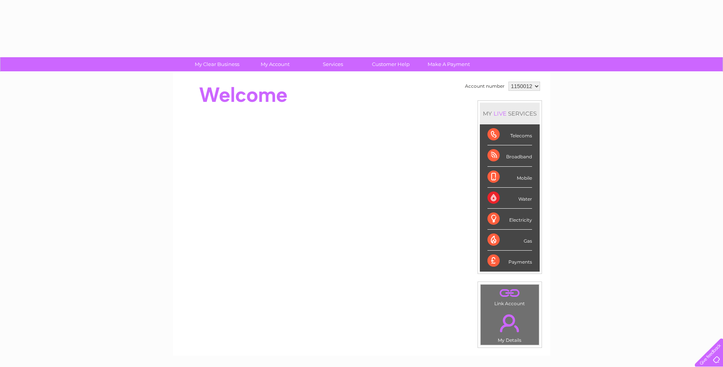 This screenshot has height=367, width=723. Describe the element at coordinates (510, 240) in the screenshot. I see `div: Gas` at that location.